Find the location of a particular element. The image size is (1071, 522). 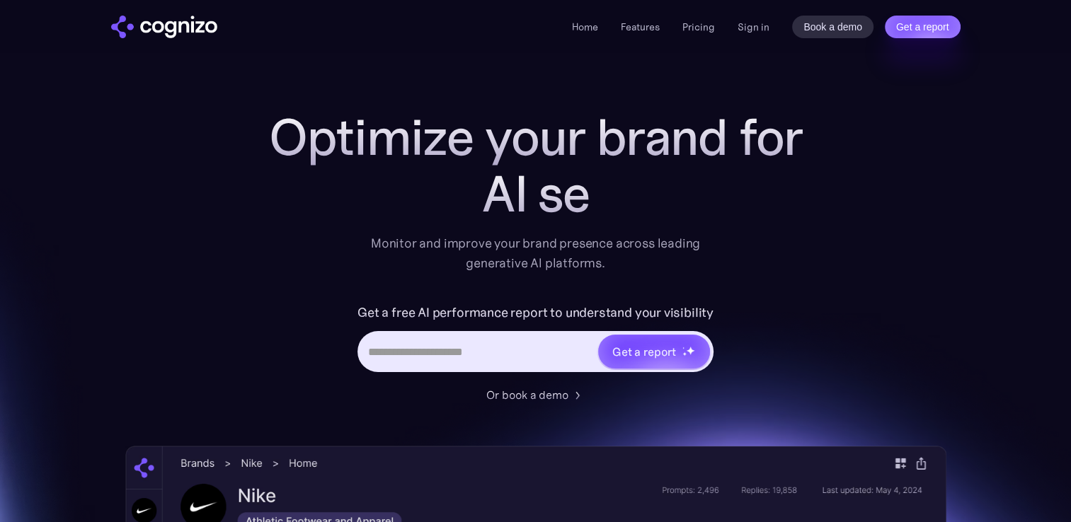

label: Get a free AI performance report to understand your visibility is located at coordinates (535, 313).